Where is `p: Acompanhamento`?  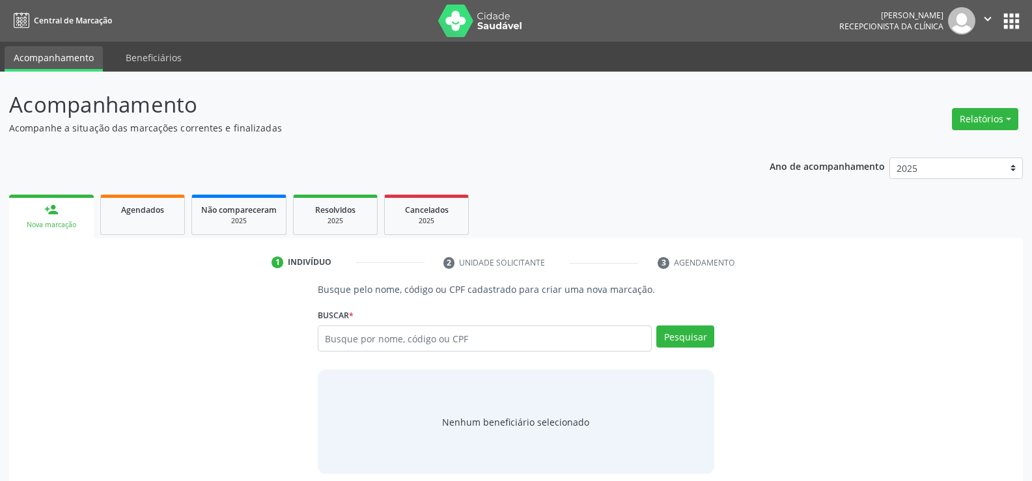 p: Acompanhamento is located at coordinates (364, 105).